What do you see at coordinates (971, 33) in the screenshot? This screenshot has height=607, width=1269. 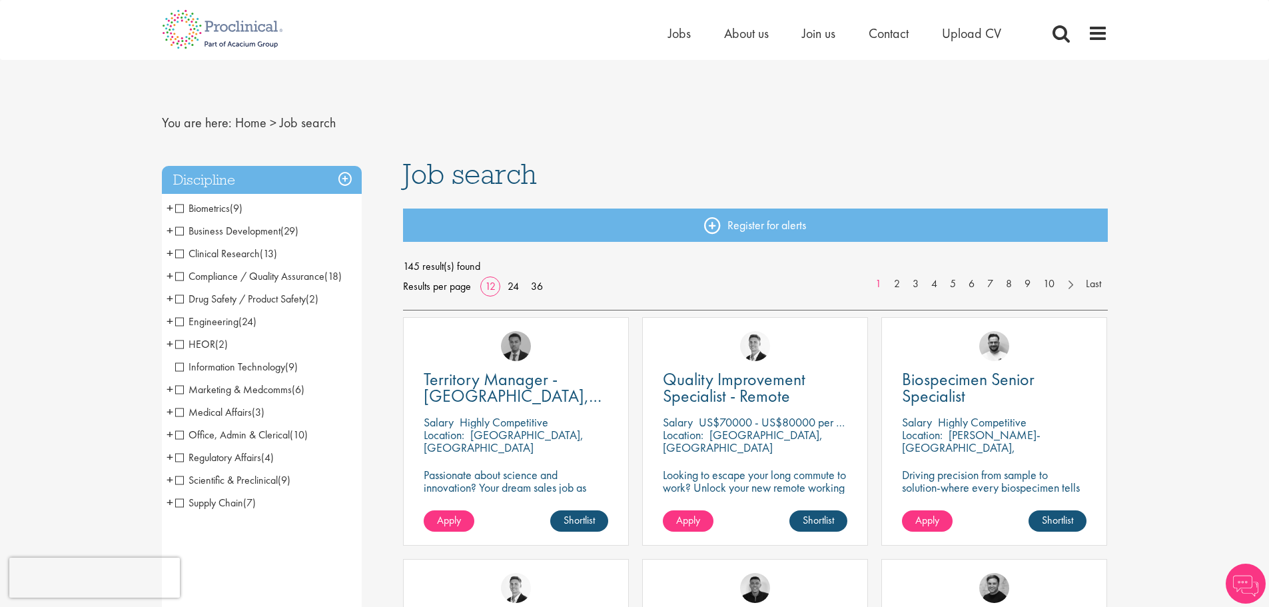 I see `span: Upload CV` at bounding box center [971, 33].